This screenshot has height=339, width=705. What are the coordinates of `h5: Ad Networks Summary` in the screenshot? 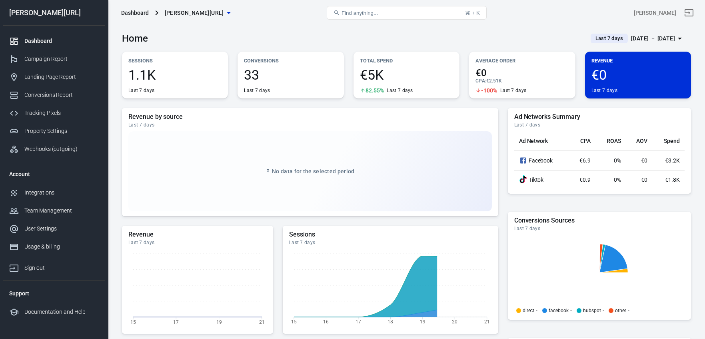 It's located at (599, 117).